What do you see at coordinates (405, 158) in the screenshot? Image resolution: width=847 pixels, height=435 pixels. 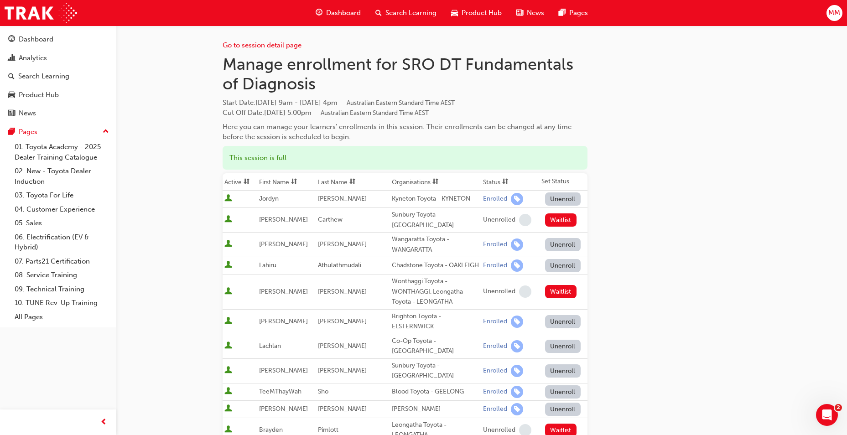 I see `div: This session is full` at bounding box center [405, 158].